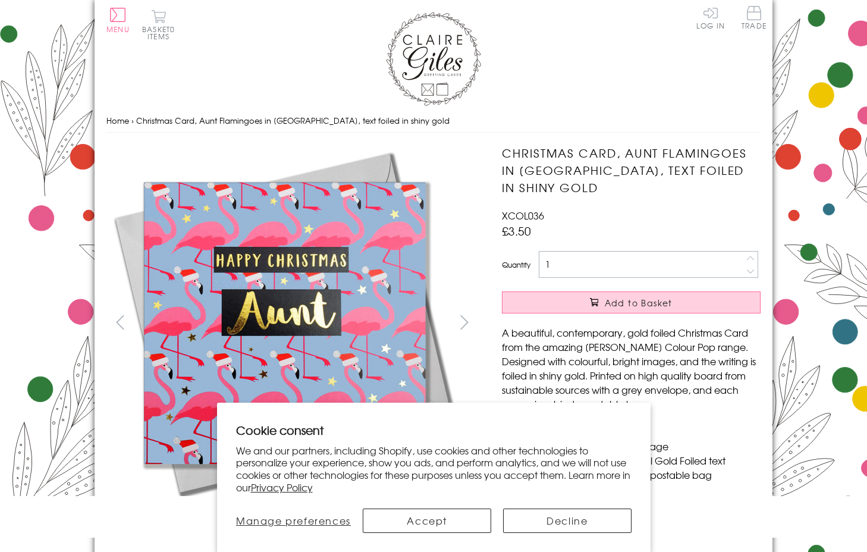 The width and height of the screenshot is (867, 552). Describe the element at coordinates (434, 430) in the screenshot. I see `h2: Cookie consent` at that location.